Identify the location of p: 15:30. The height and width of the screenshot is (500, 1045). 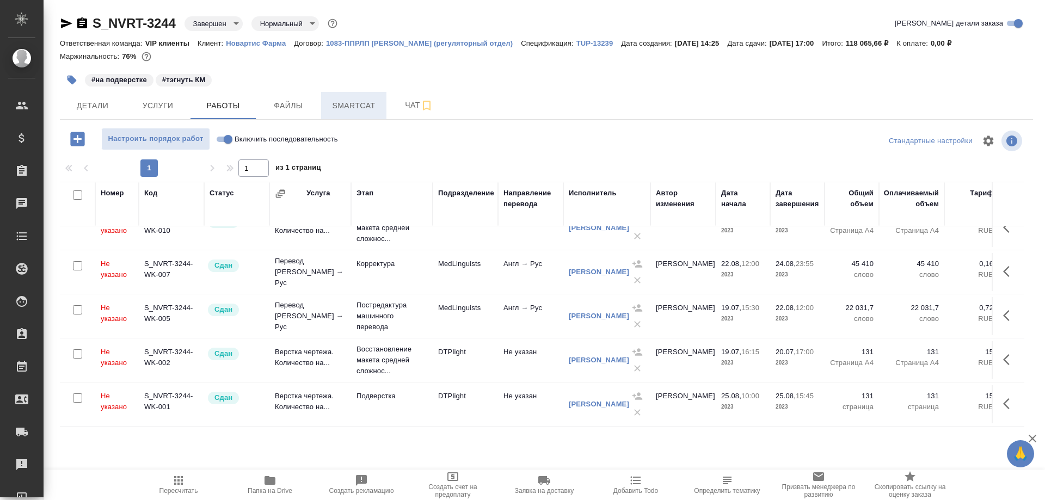
(750, 307).